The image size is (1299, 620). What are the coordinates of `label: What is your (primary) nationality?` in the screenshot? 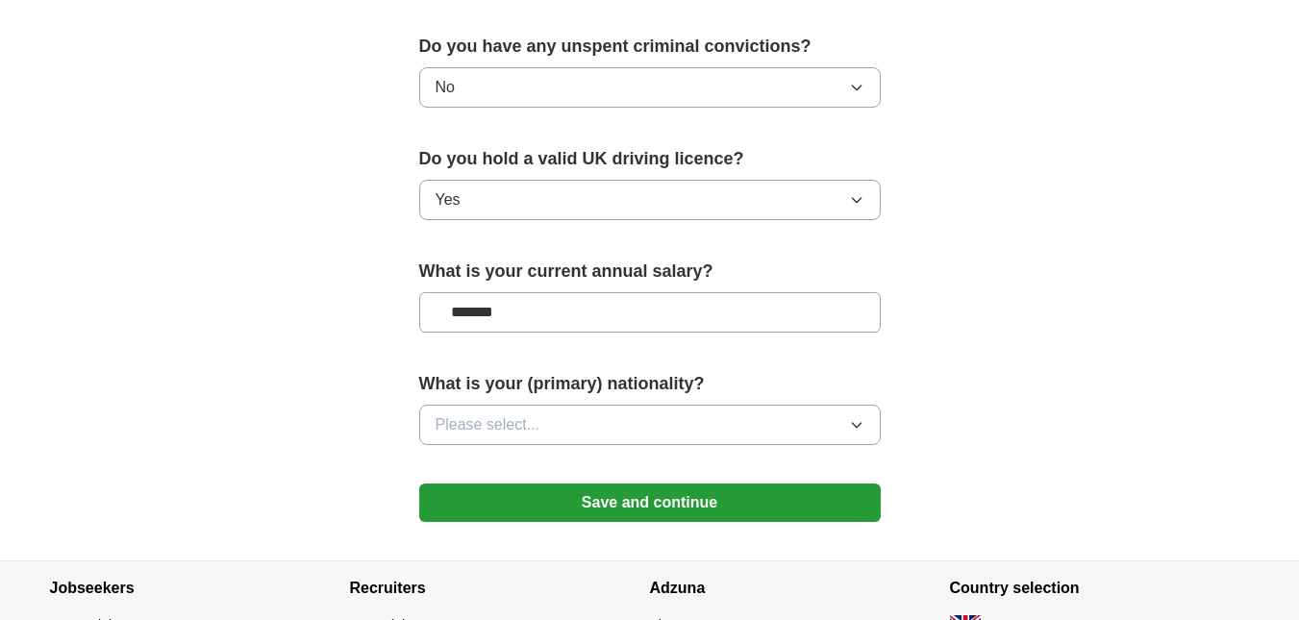 It's located at (650, 384).